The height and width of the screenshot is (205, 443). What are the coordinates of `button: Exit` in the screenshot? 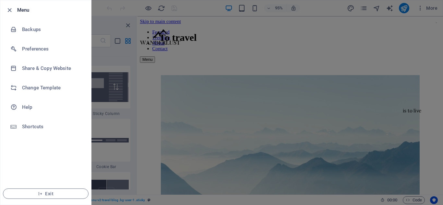 It's located at (46, 194).